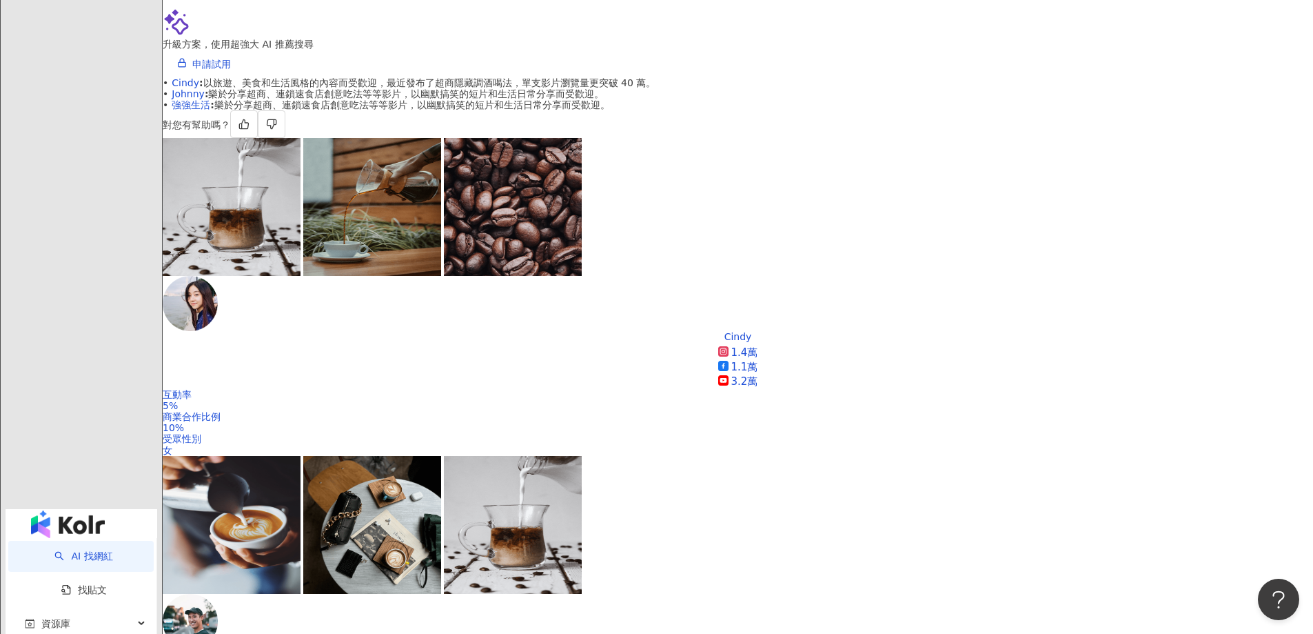  I want to click on div: 1.4萬, so click(745, 352).